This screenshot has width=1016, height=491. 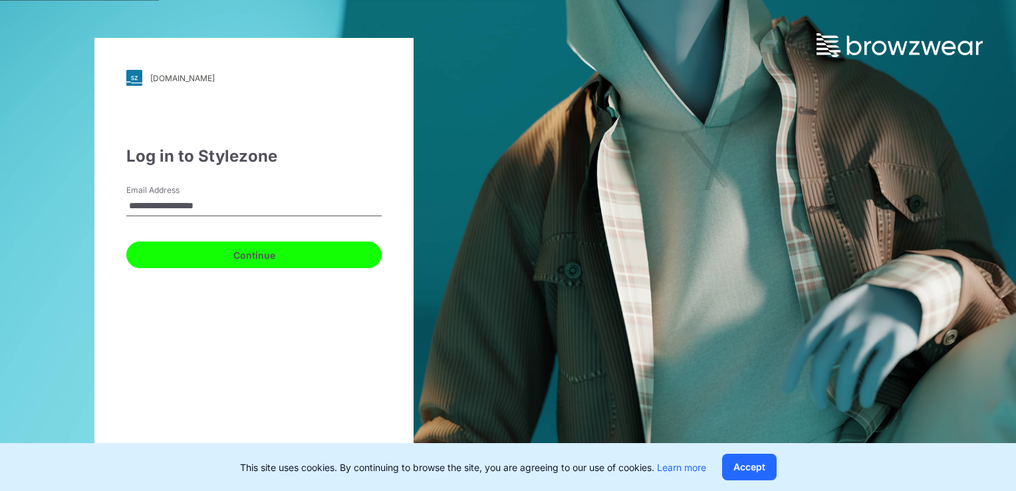 What do you see at coordinates (134, 78) in the screenshot?
I see `img: svg+xml;base64,PHN2ZyB3aWR0aD0iMjgiIGhlaWdodD0iMjgiIHZpZXdCb3g9IjAgMCAyOCAyOCIgZmlsbD0ibm9uZSIgeG...` at bounding box center [134, 78].